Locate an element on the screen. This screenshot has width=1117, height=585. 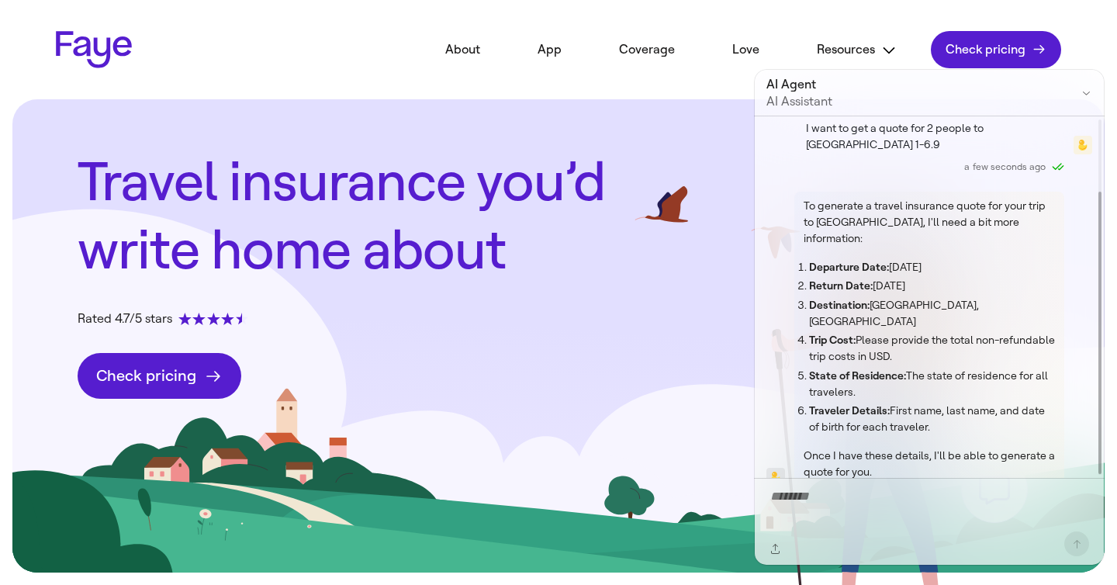
button: Resources is located at coordinates (857, 50).